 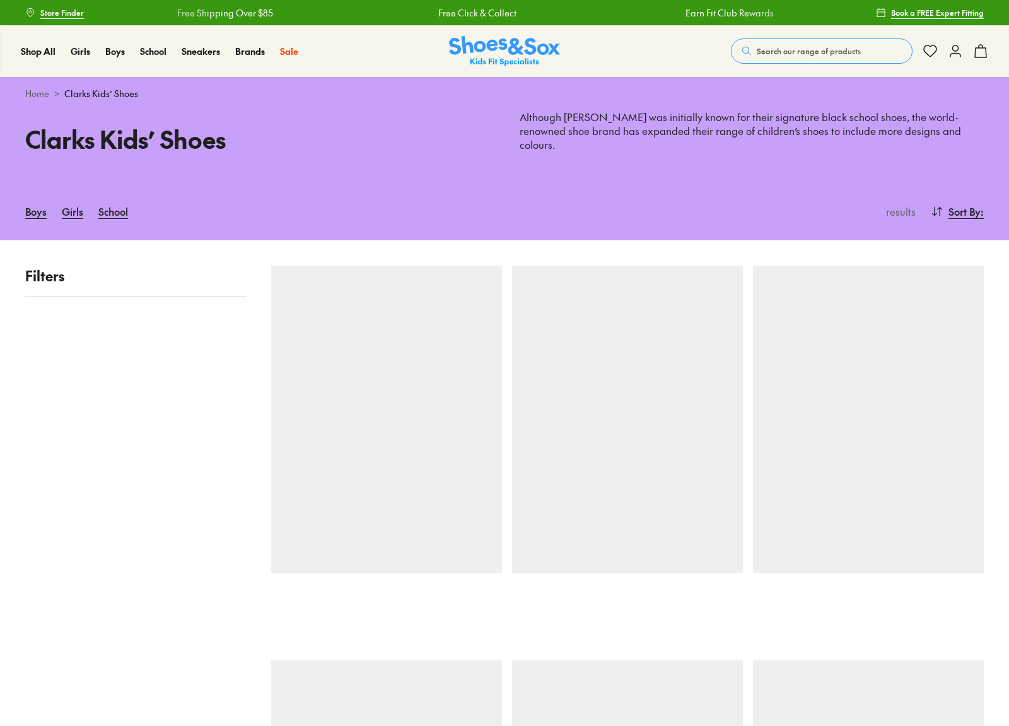 I want to click on span: Shop All, so click(x=38, y=51).